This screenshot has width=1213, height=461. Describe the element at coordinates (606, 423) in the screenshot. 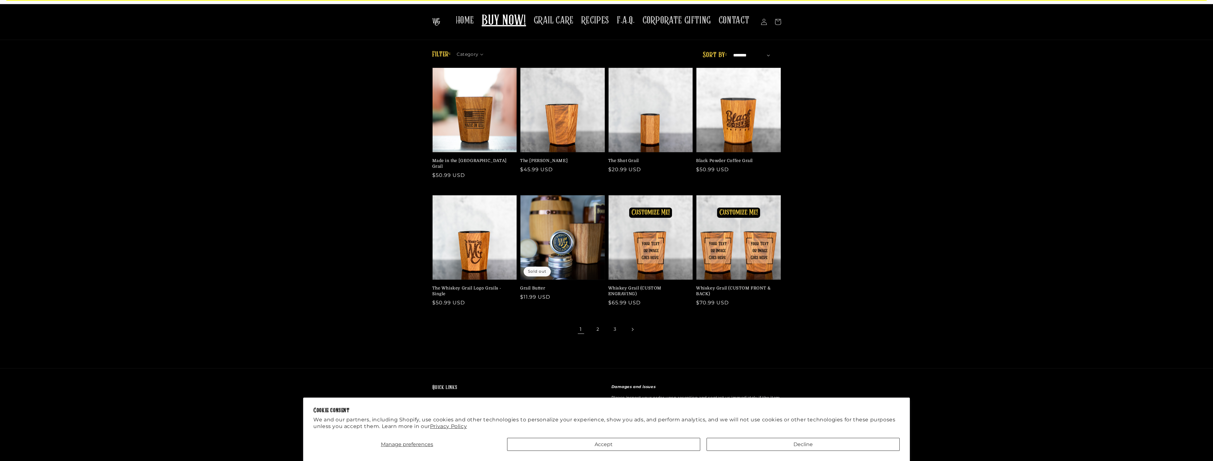

I see `p: We and our partners, including Shopify, use cookies and other technologies to personalize your ex...` at that location.